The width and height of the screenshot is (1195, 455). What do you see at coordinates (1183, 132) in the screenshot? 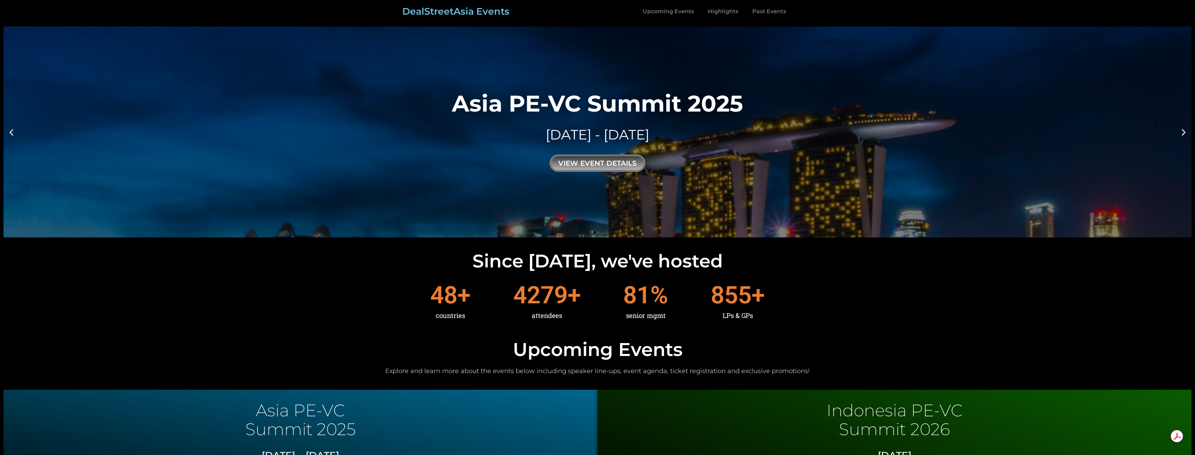
I see `div: Next slide` at bounding box center [1183, 132].